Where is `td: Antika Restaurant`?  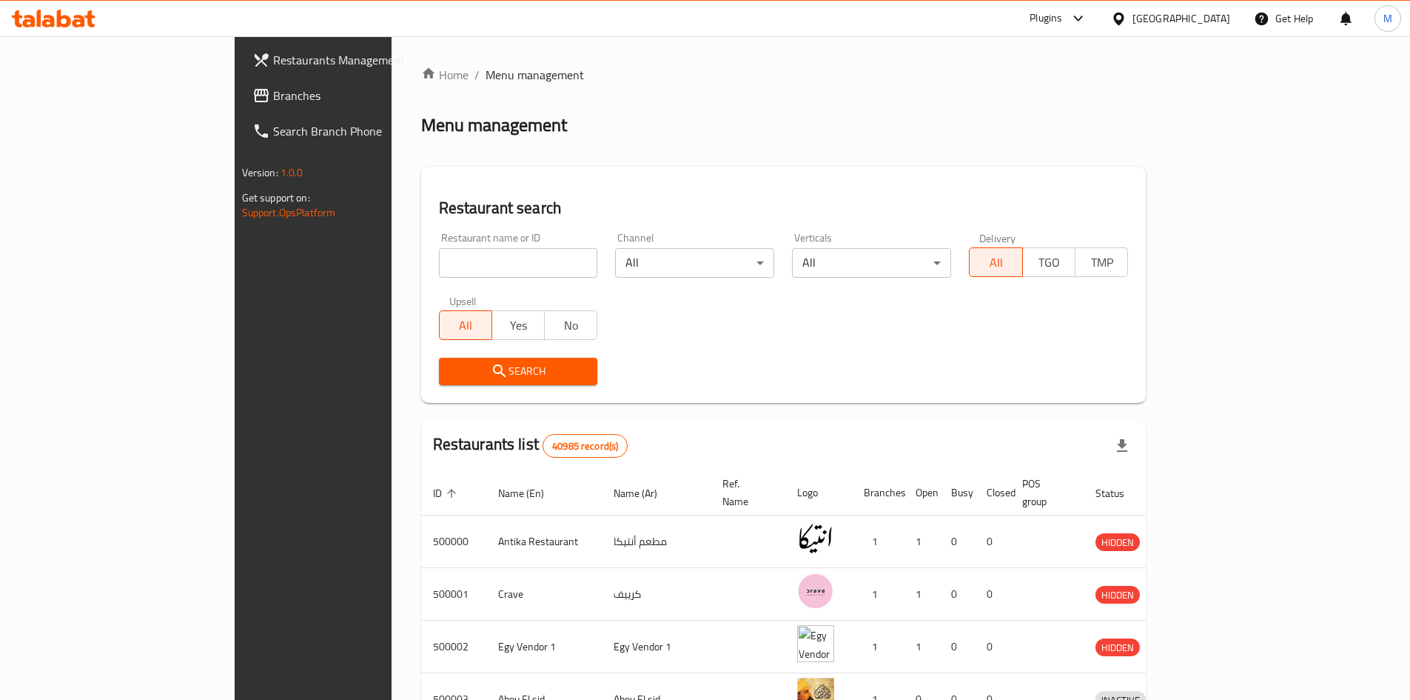 td: Antika Restaurant is located at coordinates (544, 541).